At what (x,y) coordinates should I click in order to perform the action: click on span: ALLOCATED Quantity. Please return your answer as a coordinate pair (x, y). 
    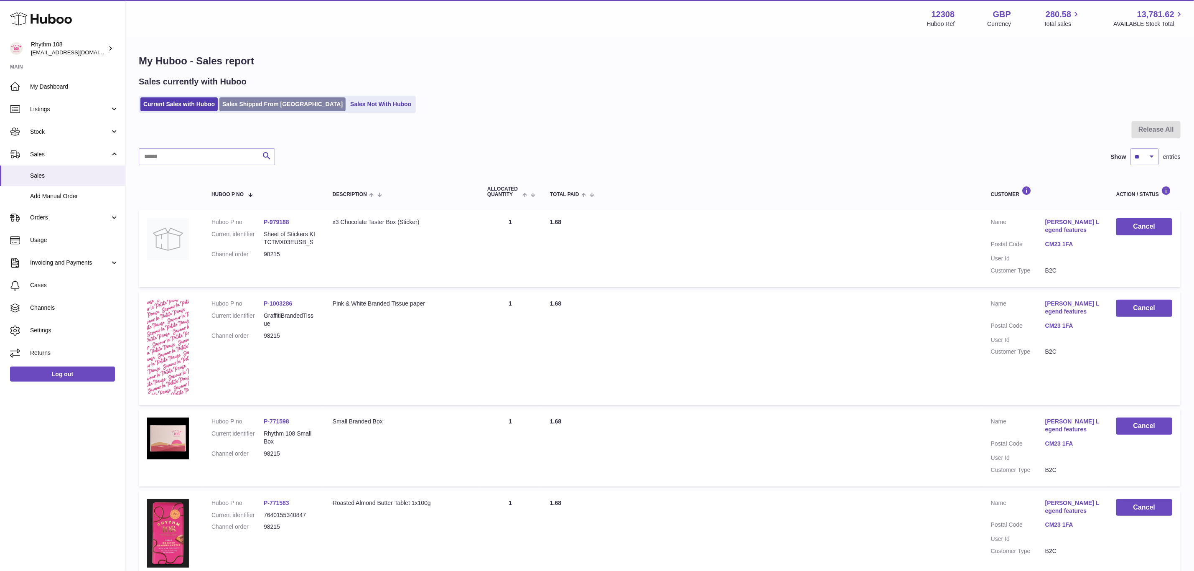
    Looking at the image, I should click on (504, 192).